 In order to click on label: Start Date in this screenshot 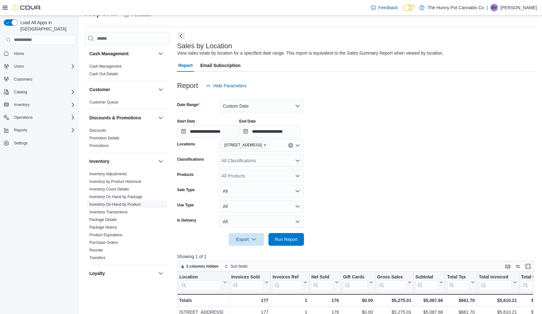, I will do `click(186, 121)`.